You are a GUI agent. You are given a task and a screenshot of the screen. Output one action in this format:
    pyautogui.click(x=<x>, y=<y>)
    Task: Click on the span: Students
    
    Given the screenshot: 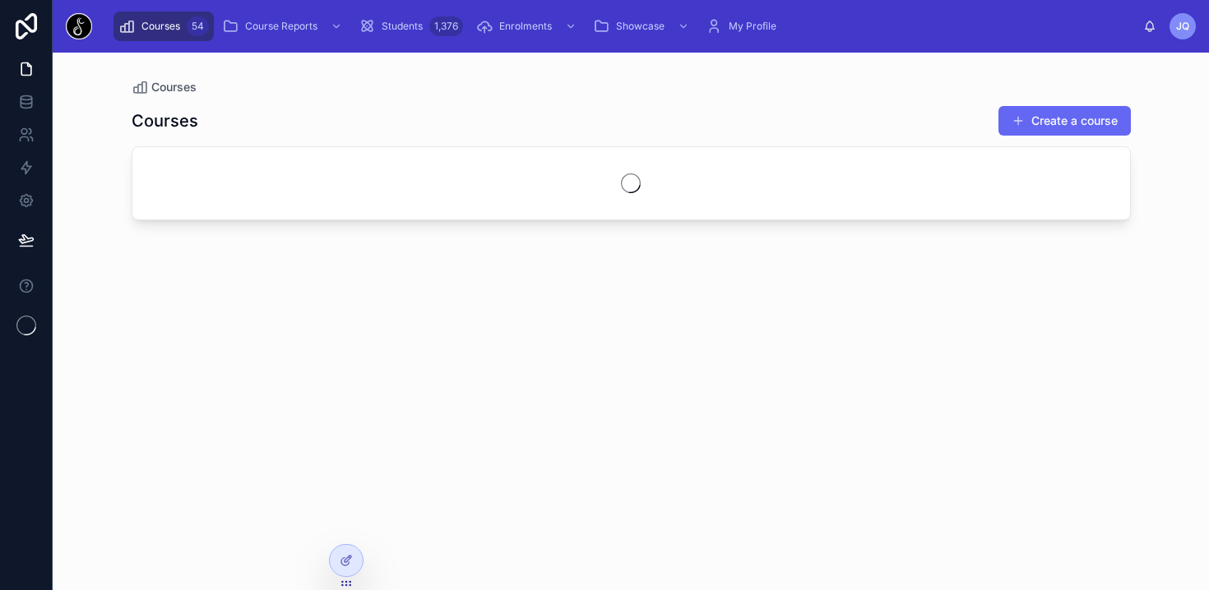 What is the action you would take?
    pyautogui.click(x=402, y=26)
    